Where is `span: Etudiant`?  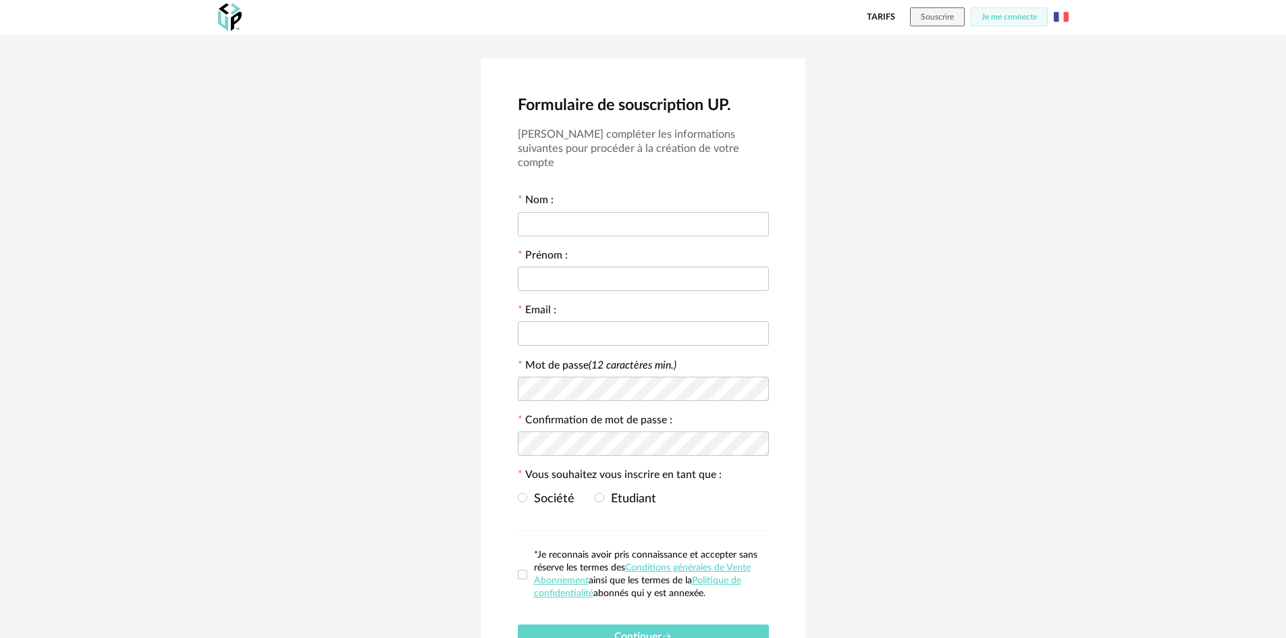
span: Etudiant is located at coordinates (630, 499).